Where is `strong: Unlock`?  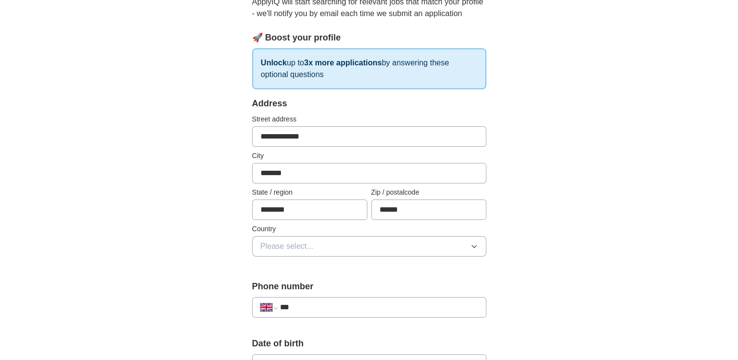
strong: Unlock is located at coordinates (273, 62).